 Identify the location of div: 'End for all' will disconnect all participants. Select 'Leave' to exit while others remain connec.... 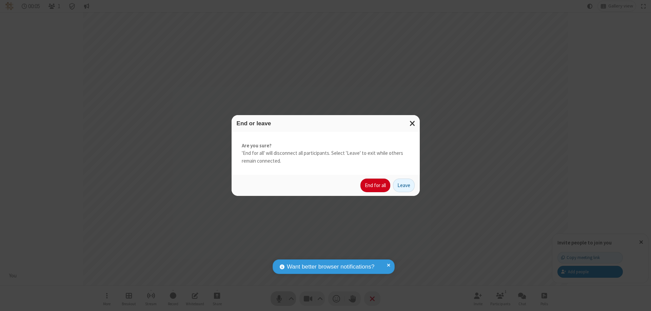
(326, 153).